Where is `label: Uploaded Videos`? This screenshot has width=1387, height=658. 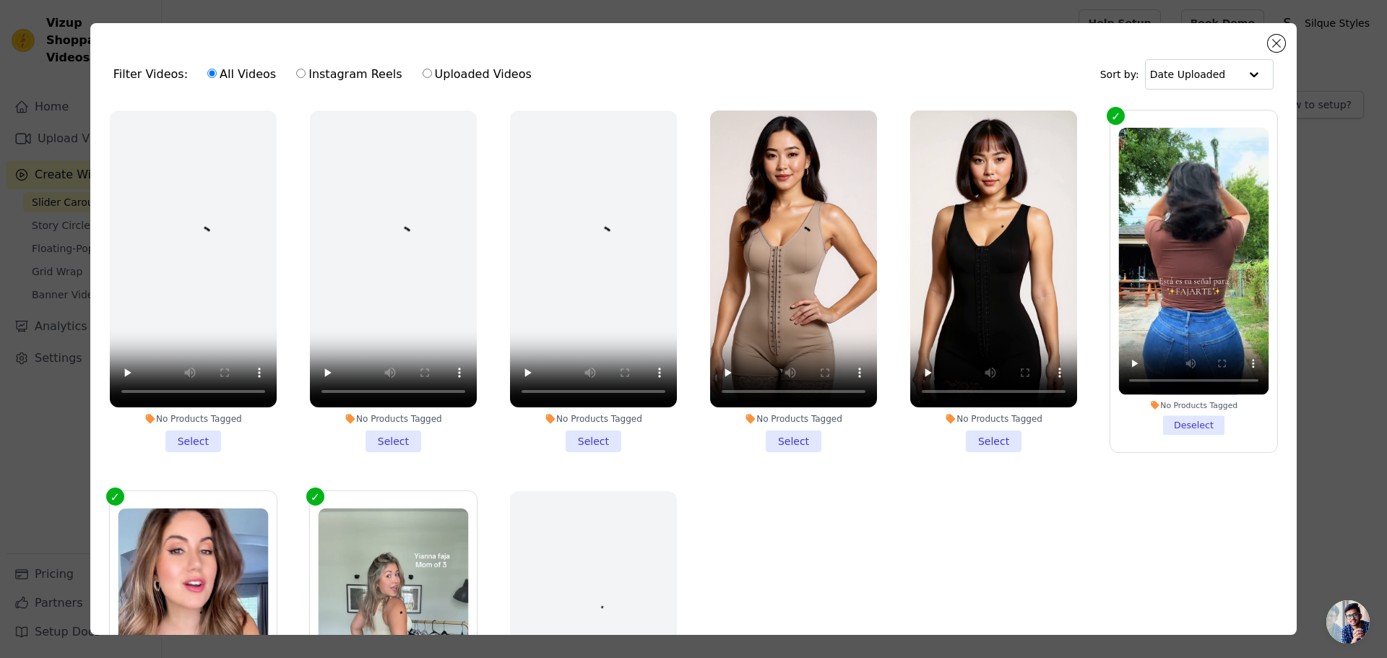
label: Uploaded Videos is located at coordinates (477, 74).